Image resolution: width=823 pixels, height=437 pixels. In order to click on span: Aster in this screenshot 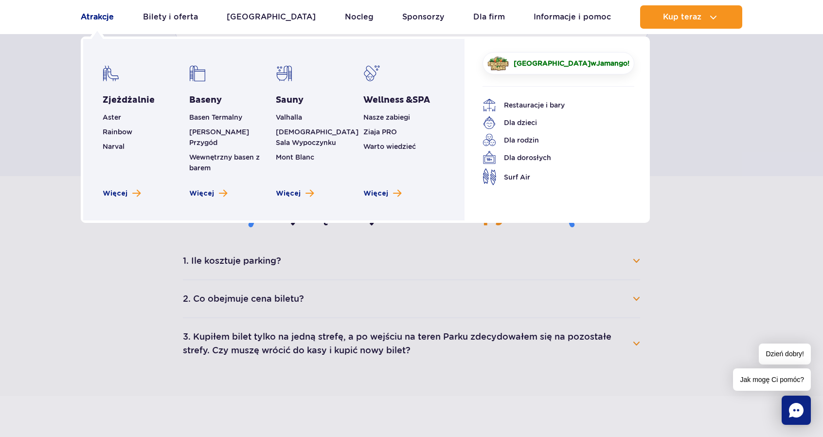, I will do `click(112, 117)`.